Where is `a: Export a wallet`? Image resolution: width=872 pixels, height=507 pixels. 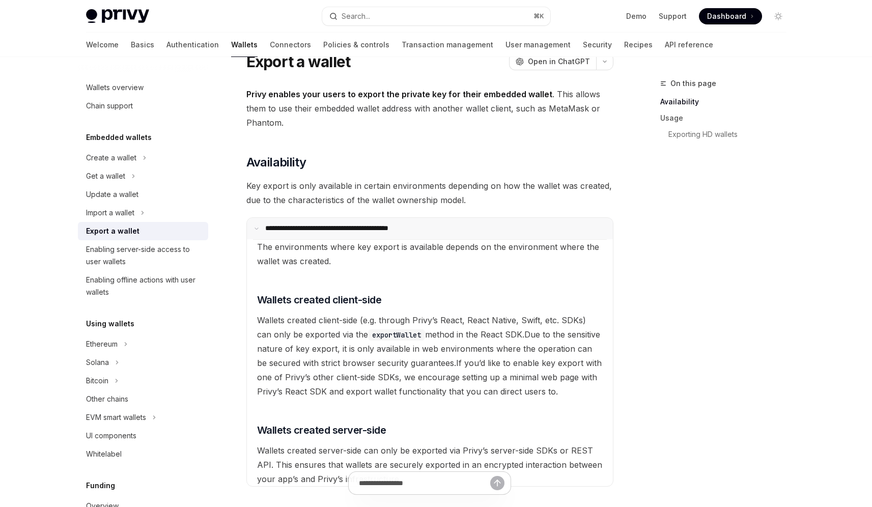
a: Export a wallet is located at coordinates (143, 231).